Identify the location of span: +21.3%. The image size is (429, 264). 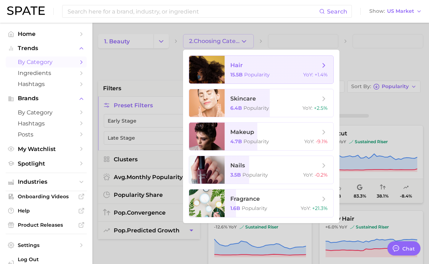
(320, 208).